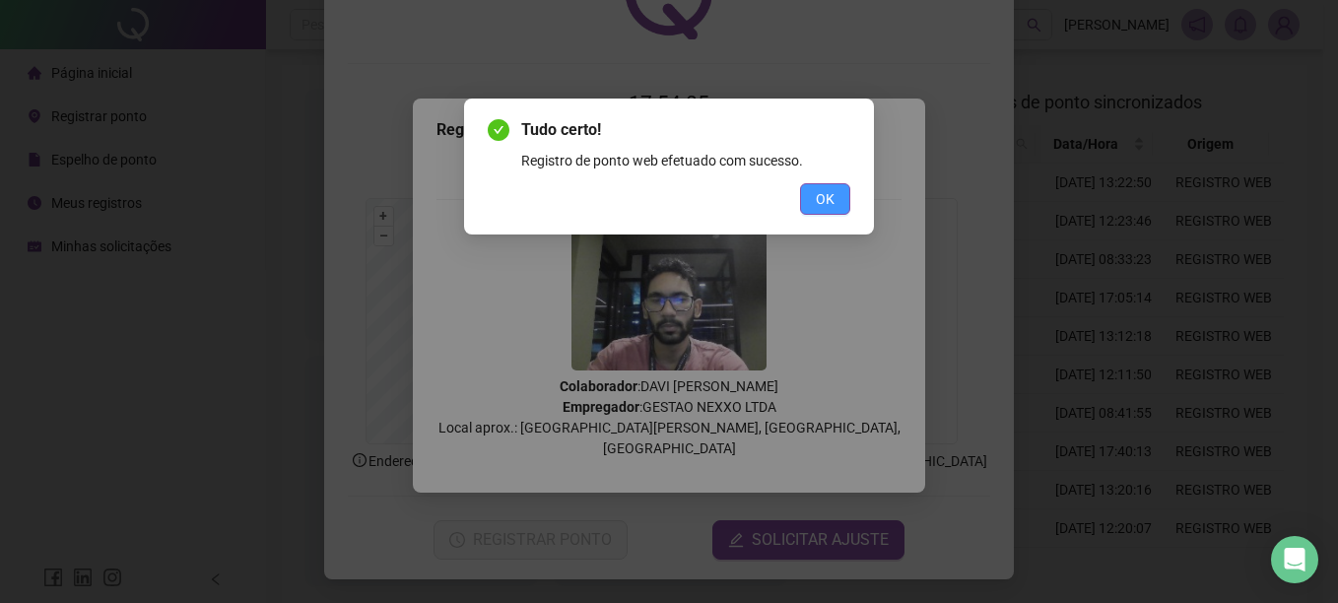  Describe the element at coordinates (1295, 560) in the screenshot. I see `div: Open Intercom Messenger` at that location.